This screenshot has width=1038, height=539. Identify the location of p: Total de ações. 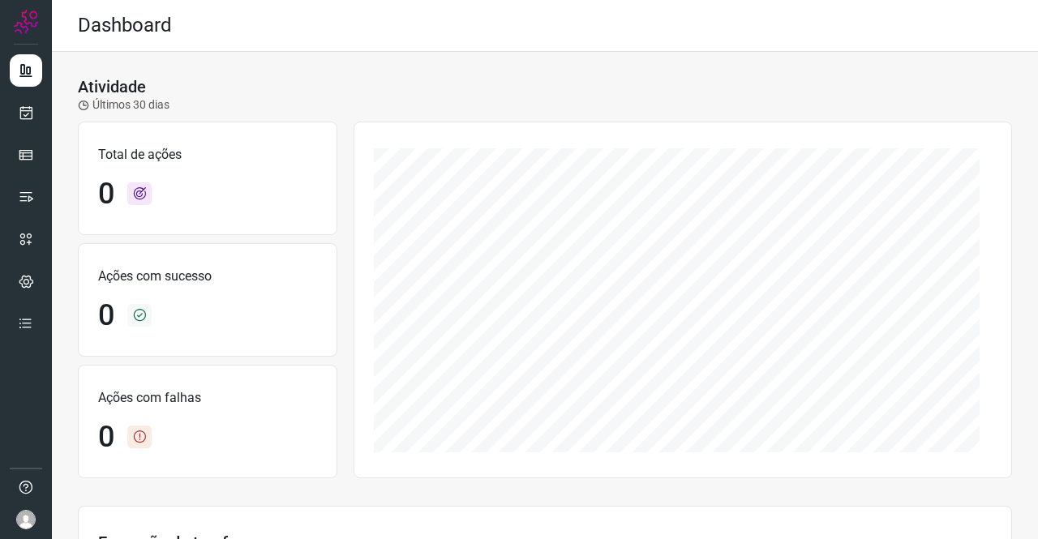
(208, 155).